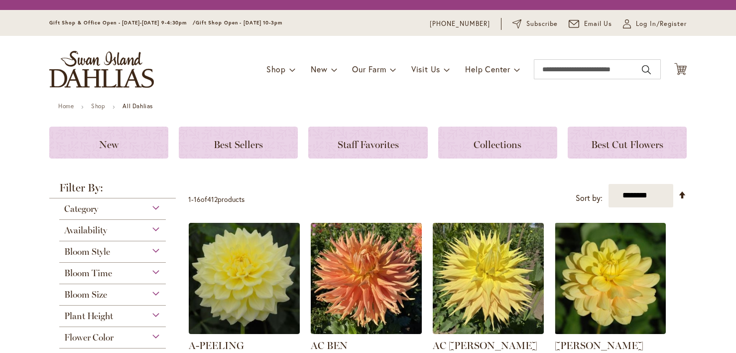 The height and width of the screenshot is (353, 736). What do you see at coordinates (646, 70) in the screenshot?
I see `button: Search` at bounding box center [646, 70].